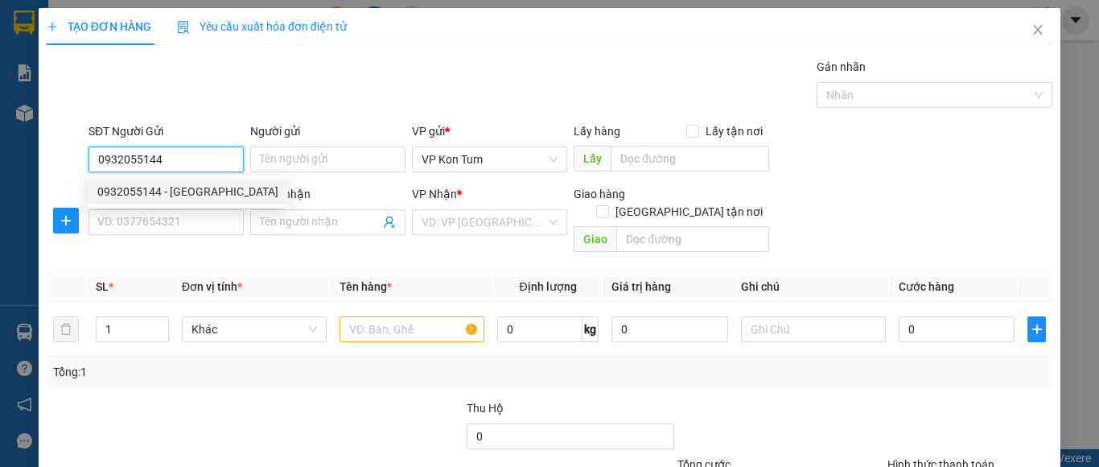  What do you see at coordinates (734, 131) in the screenshot?
I see `span: Lấy tận nơi` at bounding box center [734, 131].